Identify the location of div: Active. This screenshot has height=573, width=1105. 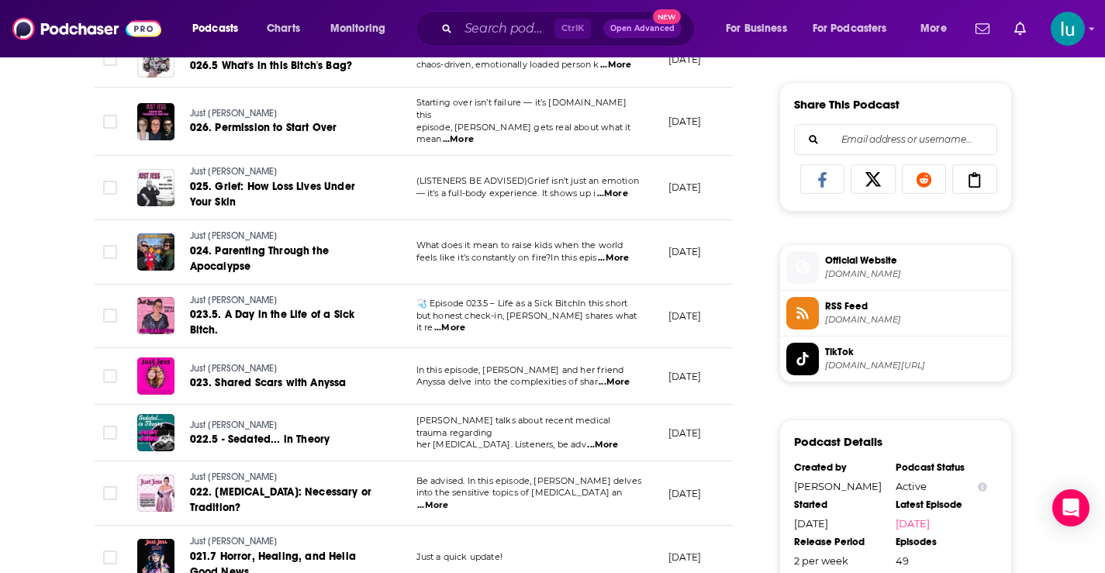
(941, 486).